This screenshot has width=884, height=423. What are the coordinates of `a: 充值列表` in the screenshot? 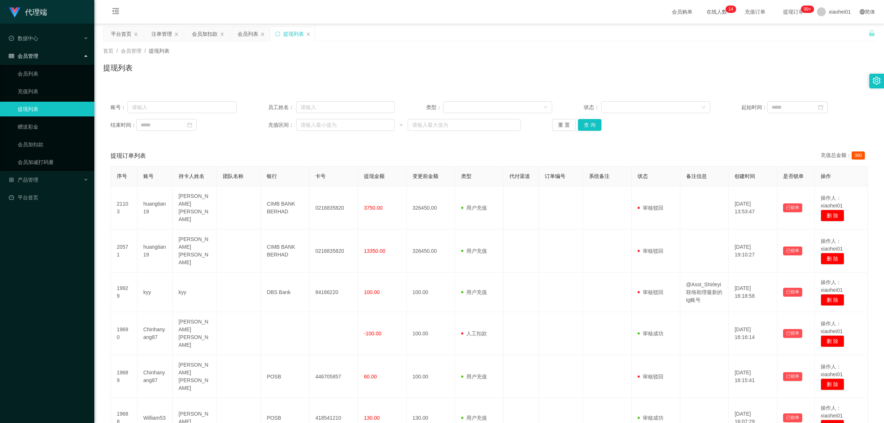 It's located at (53, 91).